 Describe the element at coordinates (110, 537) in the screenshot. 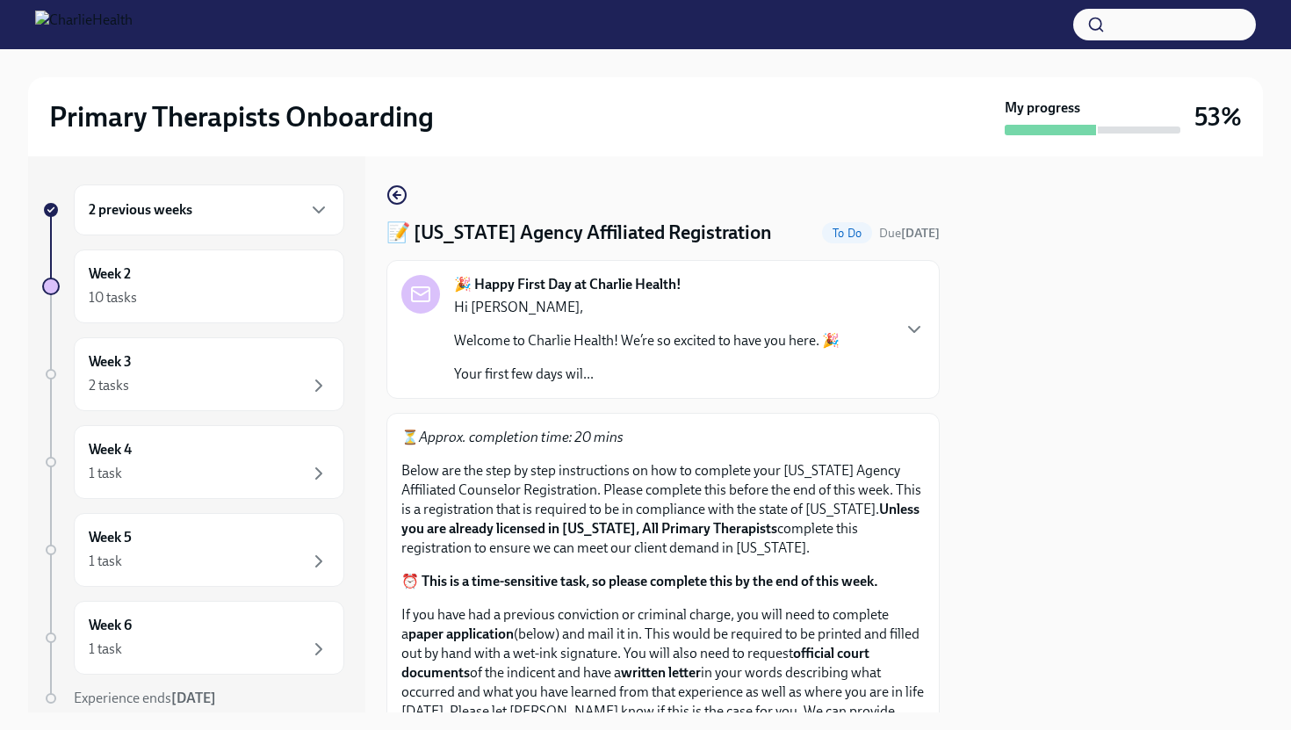

I see `h6: Week 5` at that location.